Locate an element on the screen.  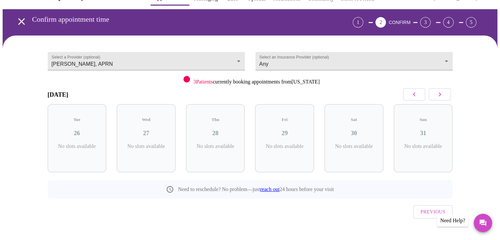
h3: 30 is located at coordinates (353, 133).